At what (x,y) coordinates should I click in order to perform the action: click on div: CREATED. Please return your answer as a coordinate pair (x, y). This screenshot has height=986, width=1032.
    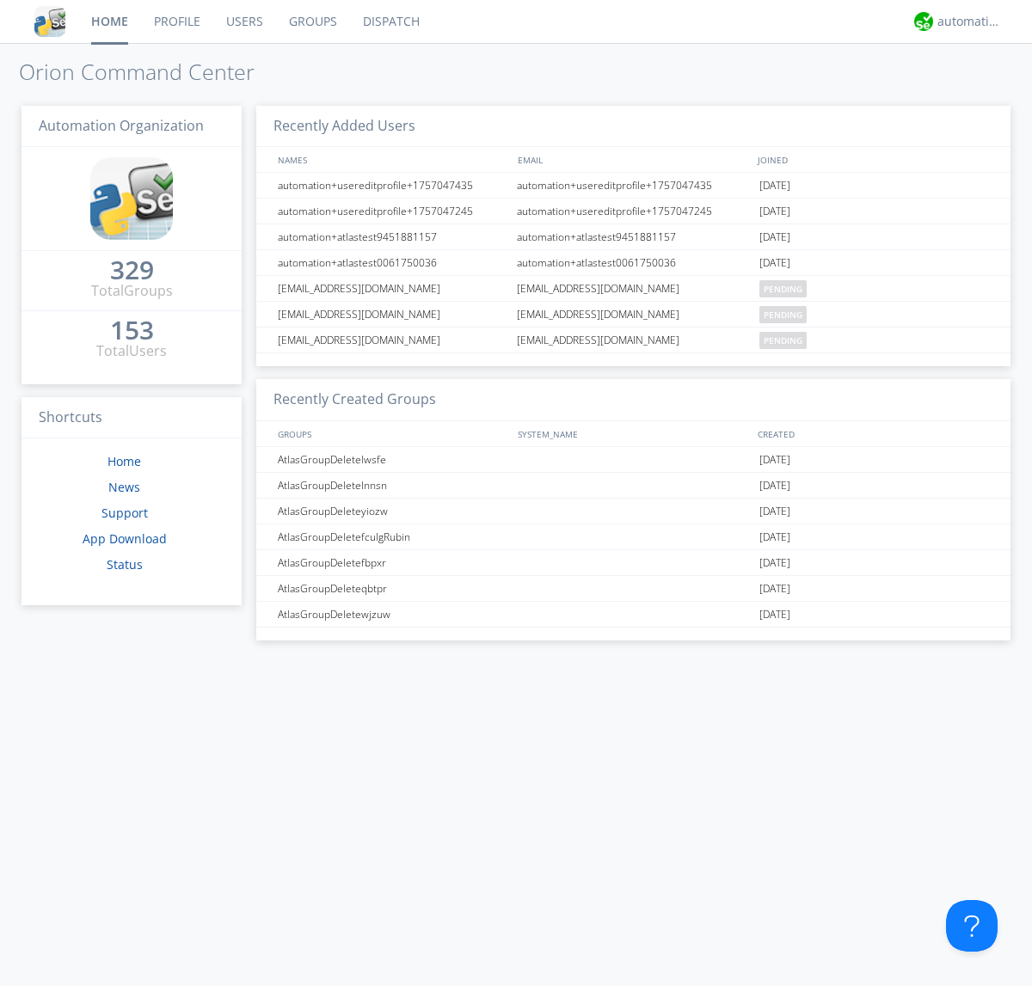
    Looking at the image, I should click on (874, 433).